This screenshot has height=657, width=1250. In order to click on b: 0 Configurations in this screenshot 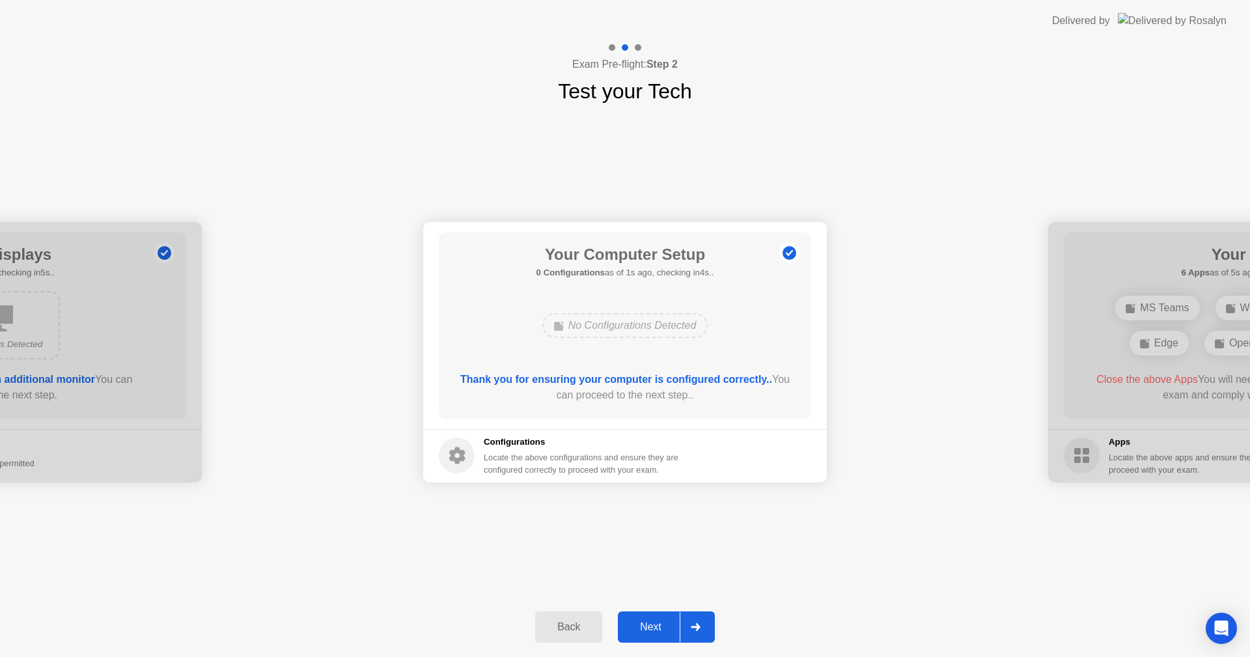, I will do `click(570, 272)`.